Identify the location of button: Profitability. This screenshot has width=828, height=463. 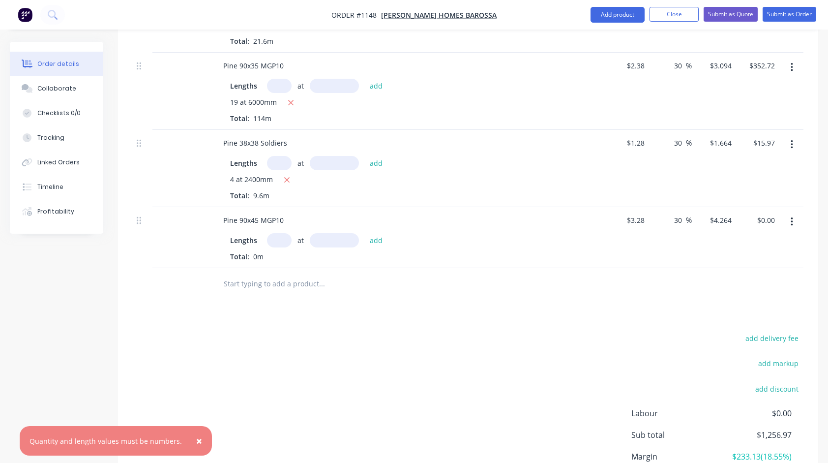
(57, 212).